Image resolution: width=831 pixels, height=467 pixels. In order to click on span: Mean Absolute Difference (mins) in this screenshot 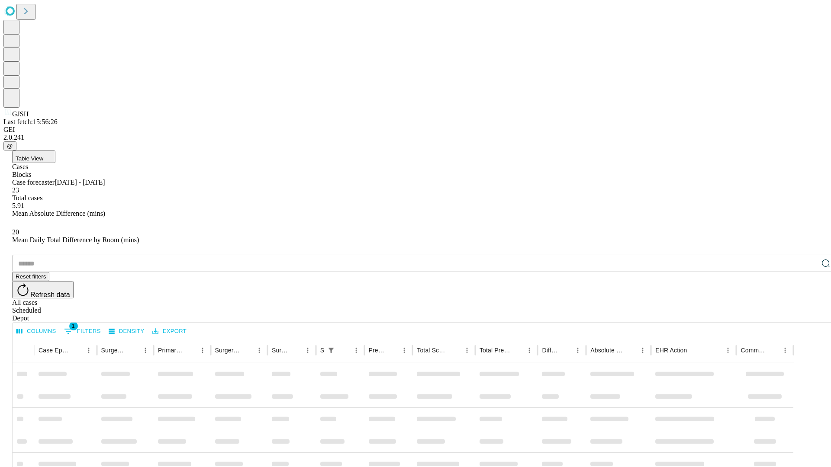, I will do `click(58, 213)`.